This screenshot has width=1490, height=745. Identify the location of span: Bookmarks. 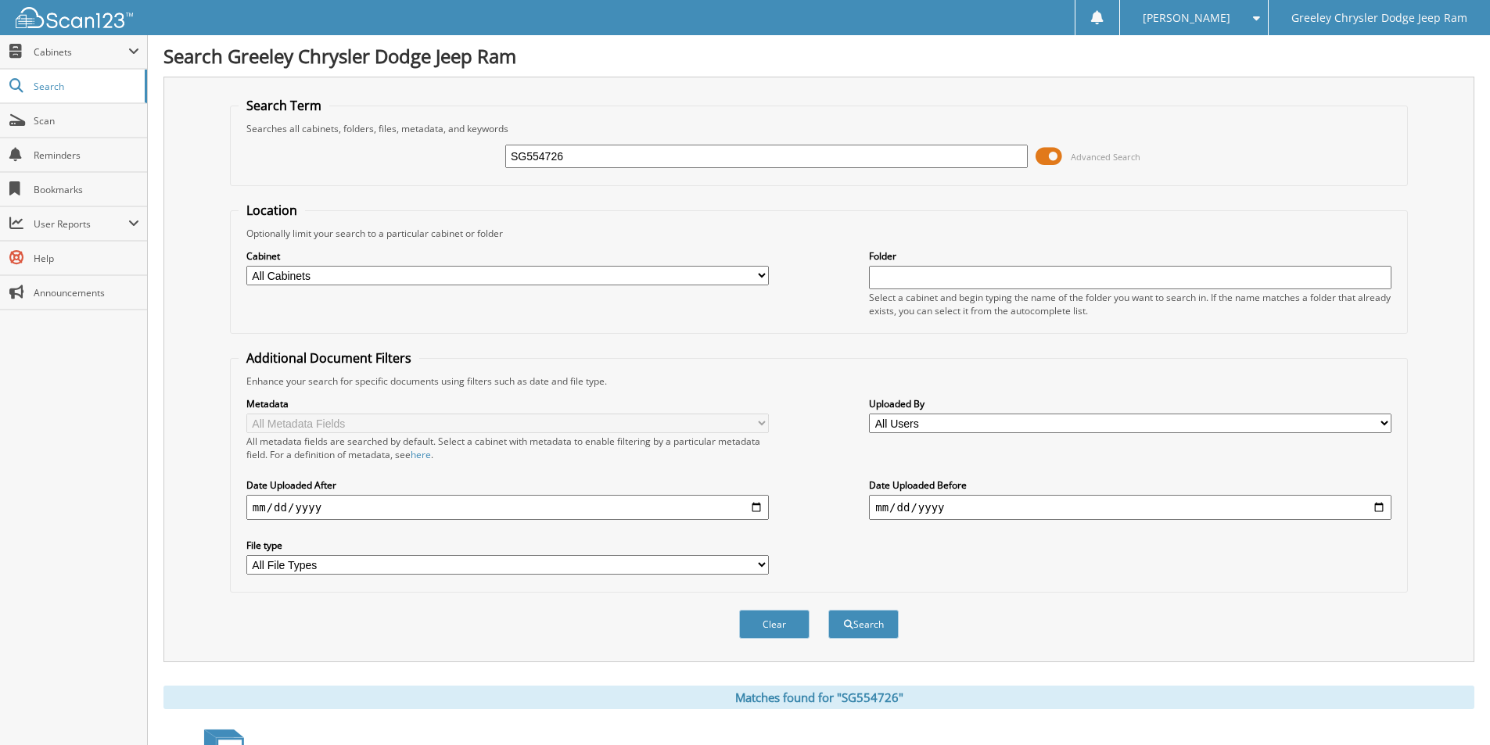
(86, 189).